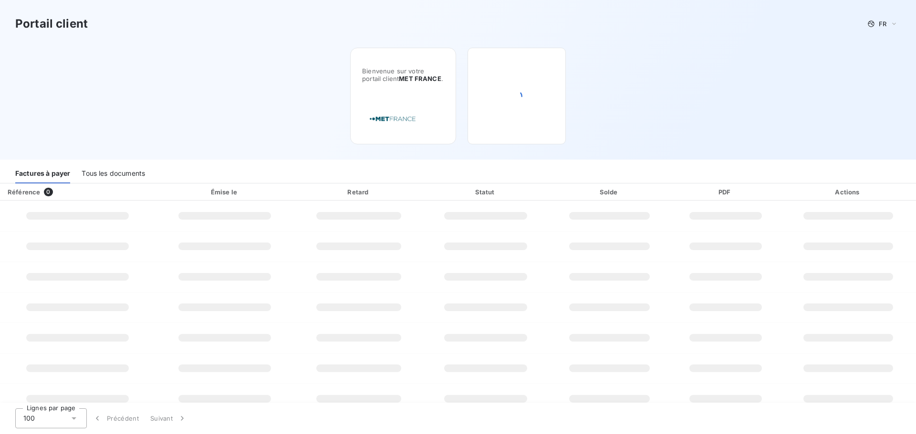 Image resolution: width=916 pixels, height=434 pixels. Describe the element at coordinates (48, 192) in the screenshot. I see `span: 0` at that location.